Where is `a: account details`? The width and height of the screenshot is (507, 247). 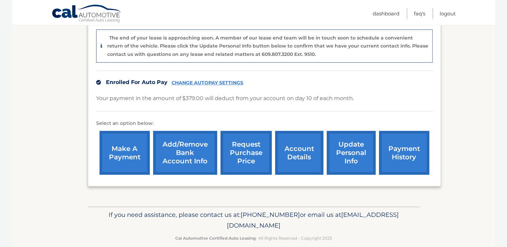
a: account details is located at coordinates (299, 153).